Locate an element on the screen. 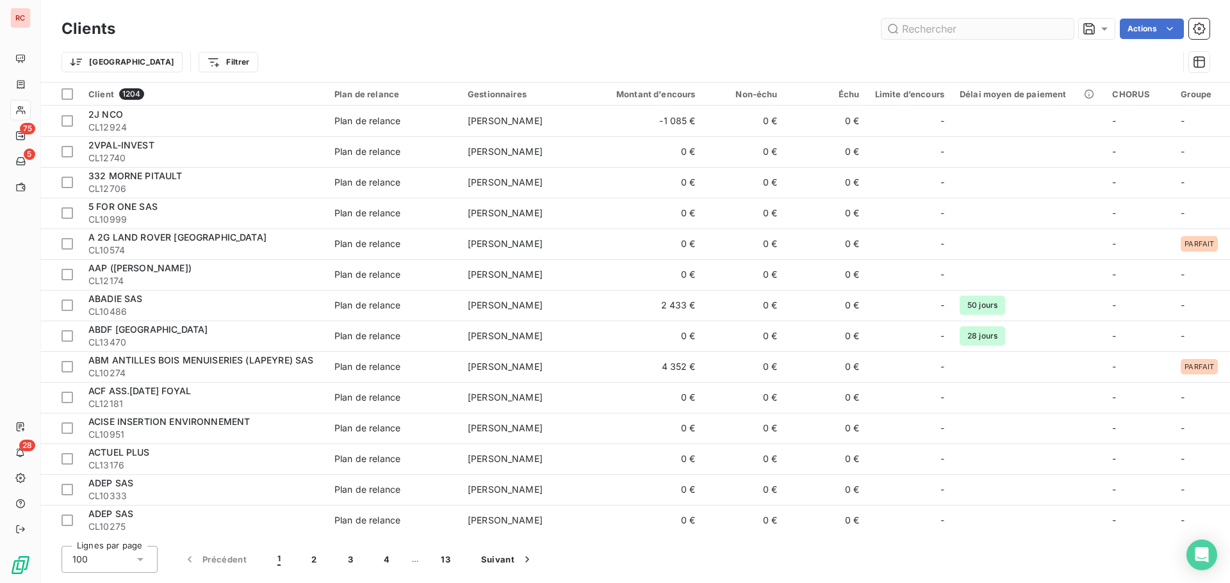 The width and height of the screenshot is (1230, 583). span: CL10275 is located at coordinates (204, 527).